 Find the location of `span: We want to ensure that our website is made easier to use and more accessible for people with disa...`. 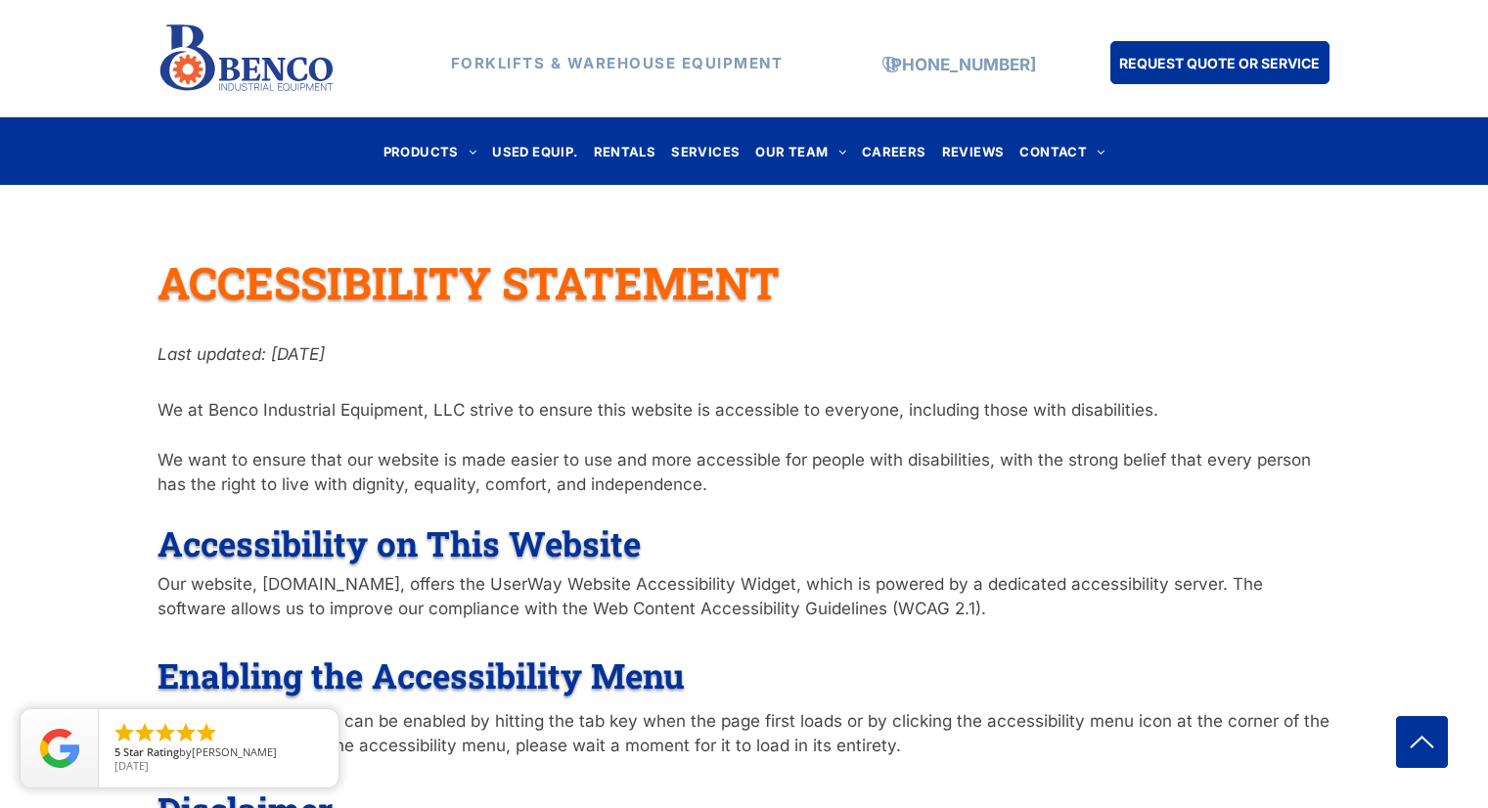

span: We want to ensure that our website is made easier to use and more accessible for people with disa... is located at coordinates (734, 473).